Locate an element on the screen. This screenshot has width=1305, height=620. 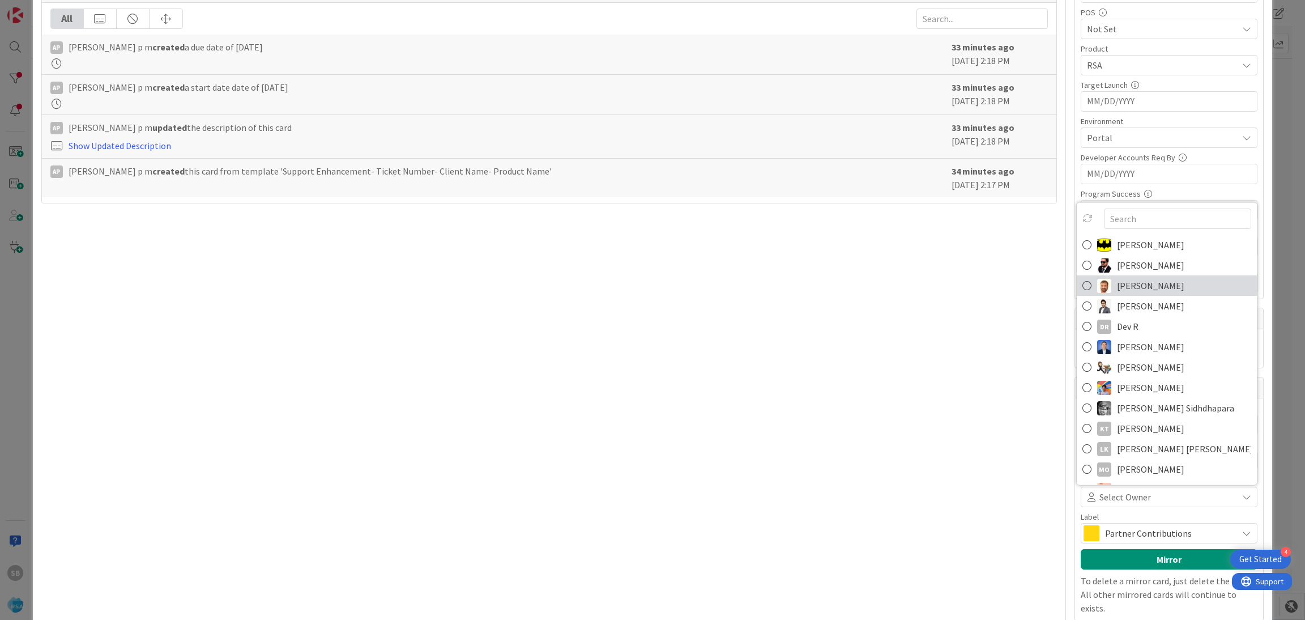
div: Product is located at coordinates (1169, 49).